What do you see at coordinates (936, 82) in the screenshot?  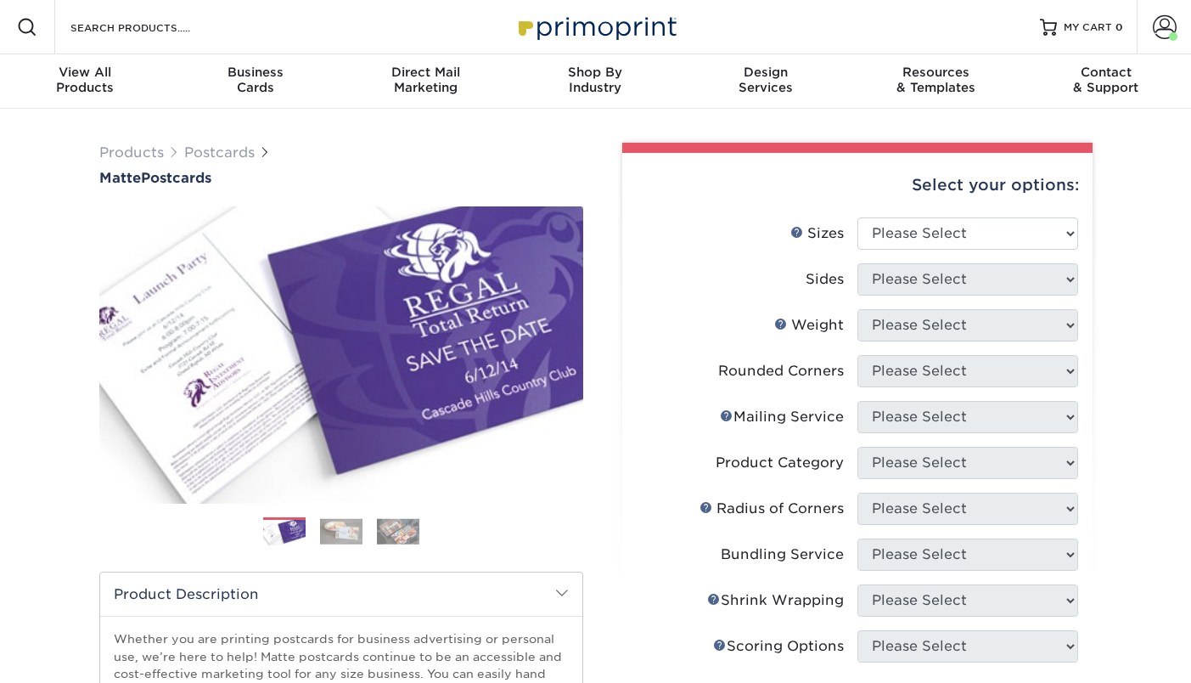 I see `a: Resources& Templates` at bounding box center [936, 82].